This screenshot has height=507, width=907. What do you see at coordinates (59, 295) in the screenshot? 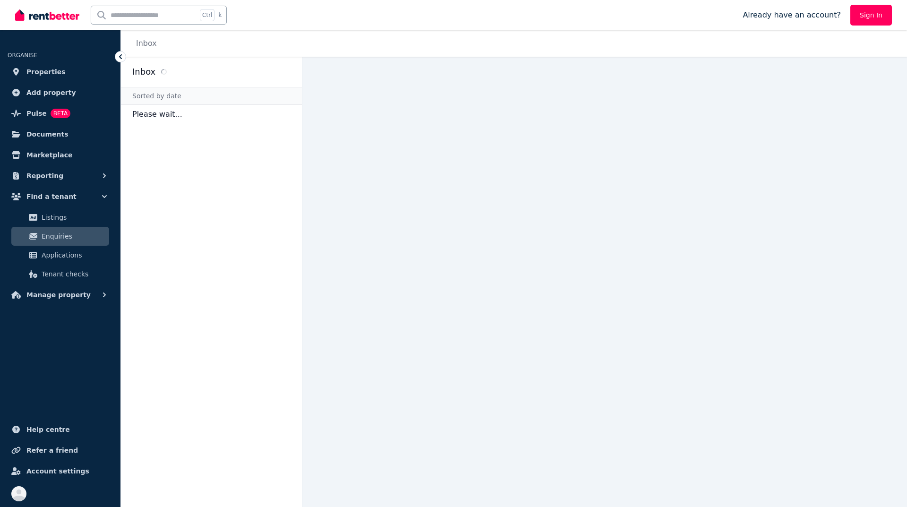
I see `span: Manage property` at bounding box center [59, 295].